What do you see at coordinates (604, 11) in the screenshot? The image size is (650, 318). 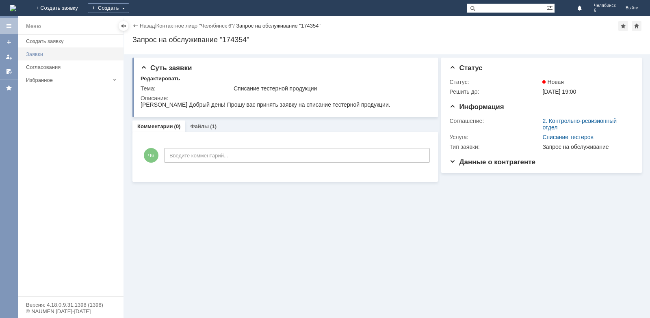 I see `span: 6` at bounding box center [604, 11].